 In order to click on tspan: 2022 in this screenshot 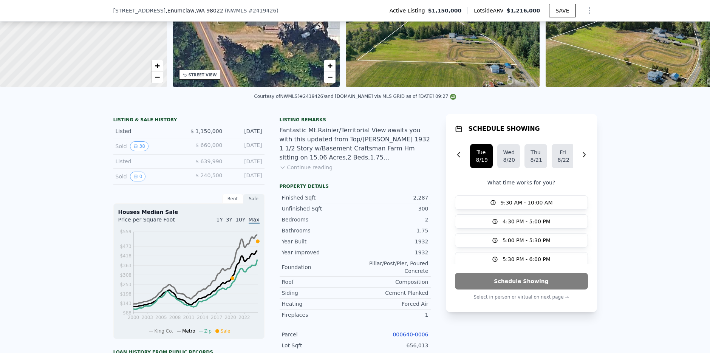, I will do `click(244, 317)`.